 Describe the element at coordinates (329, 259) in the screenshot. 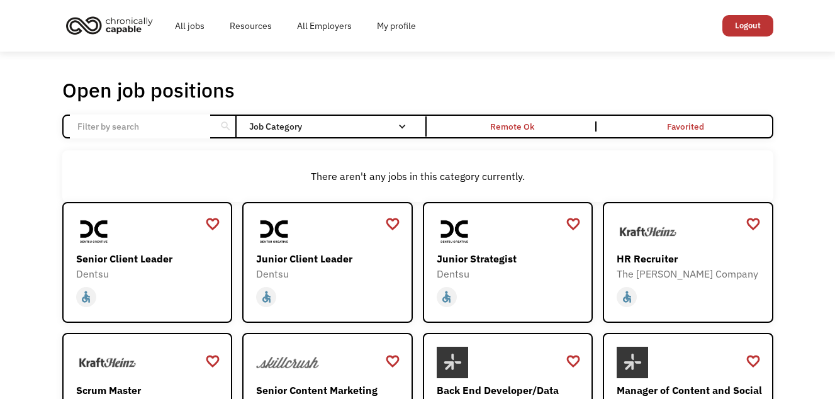

I see `div: Junior Client Leader` at that location.